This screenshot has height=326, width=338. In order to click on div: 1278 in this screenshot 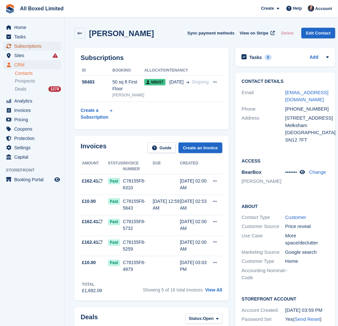, I will do `click(55, 89)`.